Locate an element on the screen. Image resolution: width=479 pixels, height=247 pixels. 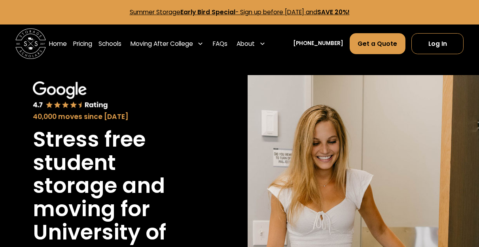
img: Google 4.7 star rating is located at coordinates (70, 96).